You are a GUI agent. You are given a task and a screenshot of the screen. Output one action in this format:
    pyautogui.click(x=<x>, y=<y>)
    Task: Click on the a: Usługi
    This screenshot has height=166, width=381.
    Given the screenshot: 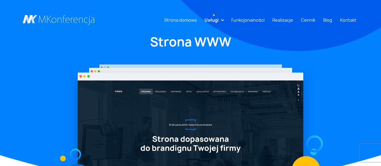 What is the action you would take?
    pyautogui.click(x=211, y=20)
    